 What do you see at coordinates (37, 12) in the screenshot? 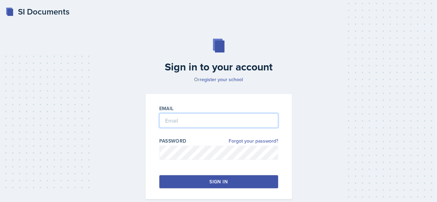
I see `div: SI Documents` at bounding box center [37, 12].